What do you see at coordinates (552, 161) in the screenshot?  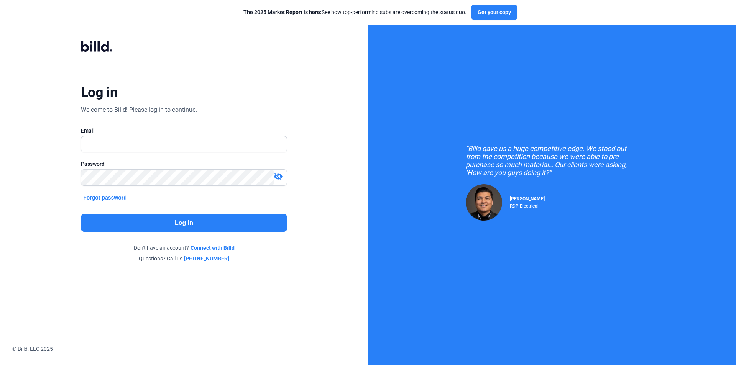 I see `div: "Billd gave us a huge competitive edge. We stood out from the competition because we were able to...` at bounding box center [552, 161].